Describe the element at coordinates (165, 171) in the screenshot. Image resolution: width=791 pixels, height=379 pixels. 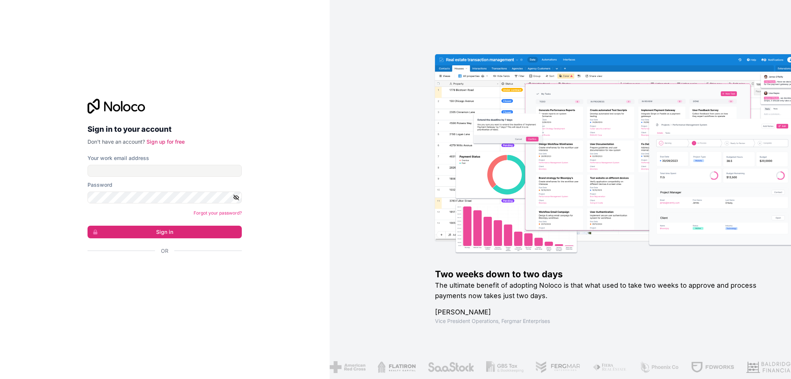
I see `input: Email address` at that location.